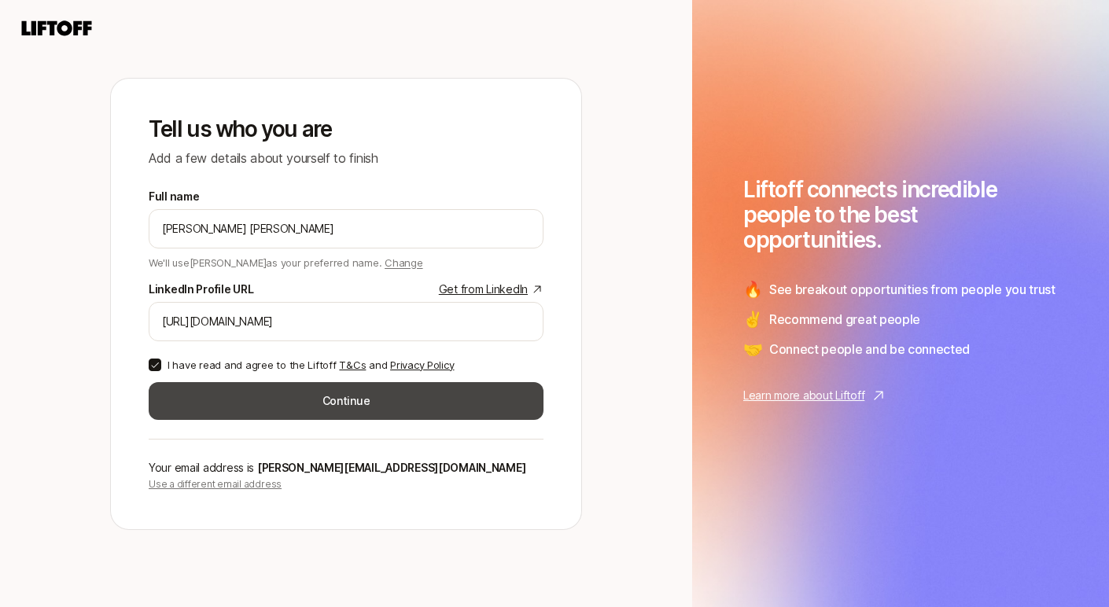 The image size is (1109, 607). What do you see at coordinates (311, 365) in the screenshot?
I see `p: I have read and agree to the Liftoff and` at bounding box center [311, 365].